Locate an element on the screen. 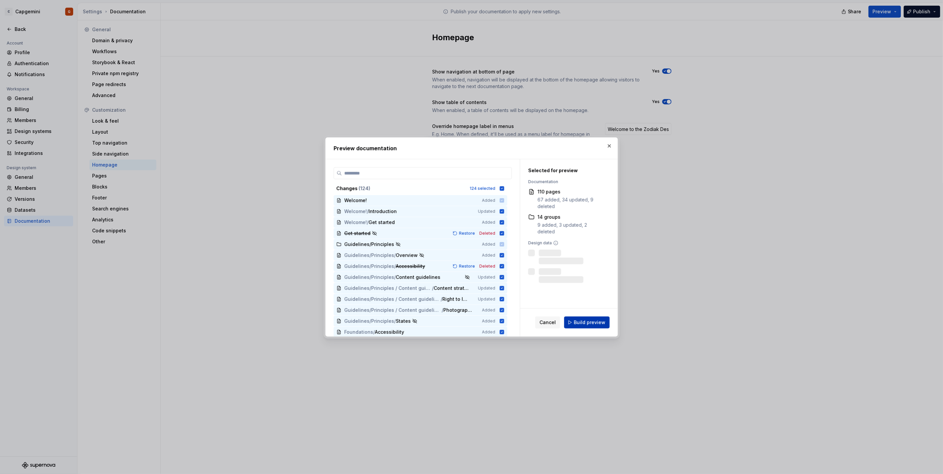  span: Right to left is located at coordinates (455, 299).